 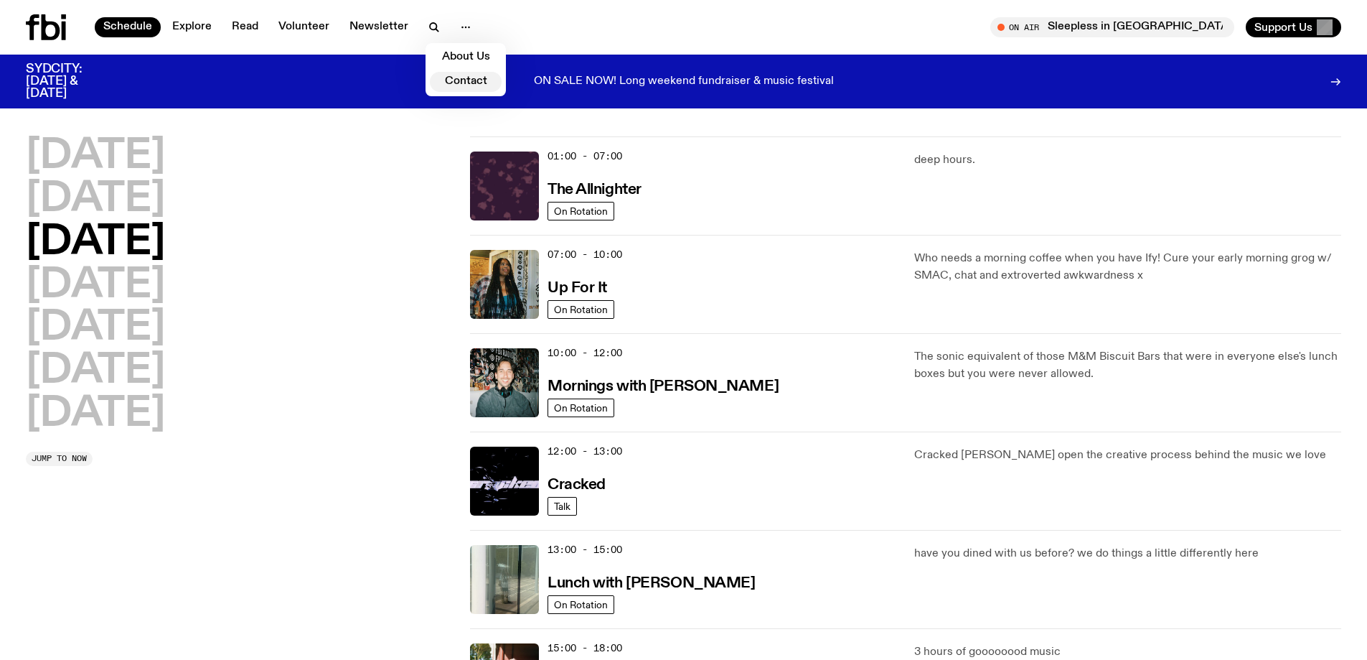 What do you see at coordinates (505, 284) in the screenshot?
I see `a: Ify - a Brown Skin girl with black braided twists, looking up to the side with her tongue stickin...` at bounding box center [505, 284].